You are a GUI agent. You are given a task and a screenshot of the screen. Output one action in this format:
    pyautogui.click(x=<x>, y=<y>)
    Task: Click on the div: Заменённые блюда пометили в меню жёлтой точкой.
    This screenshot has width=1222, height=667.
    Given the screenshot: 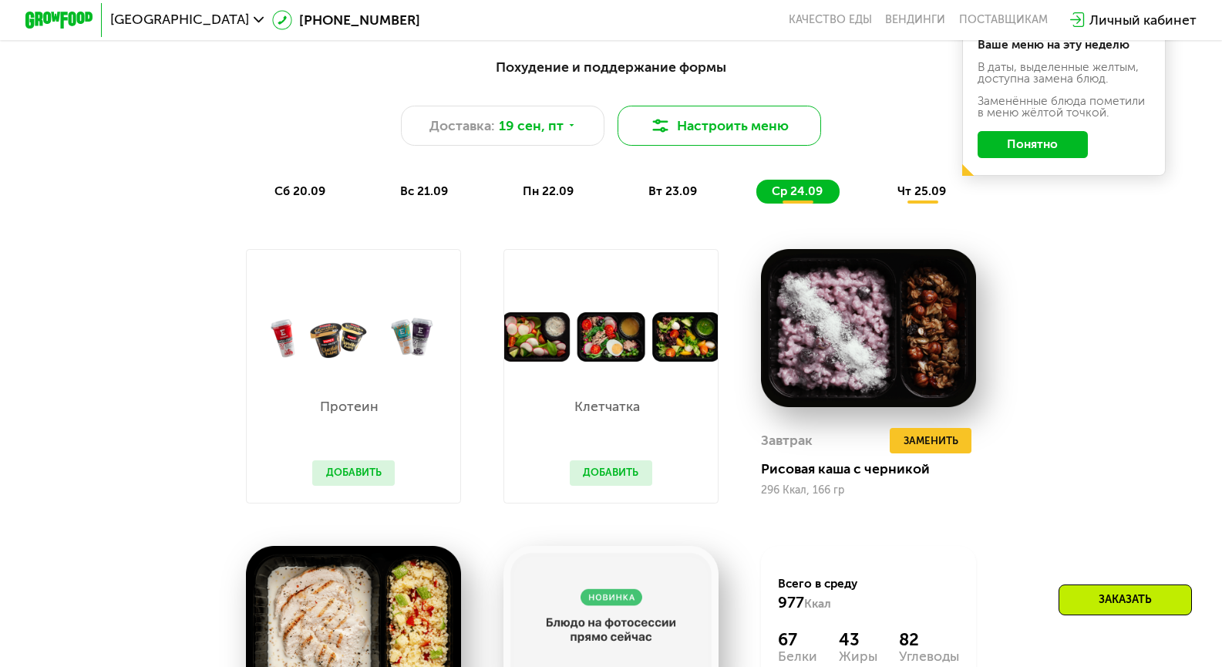 What is the action you would take?
    pyautogui.click(x=1064, y=107)
    